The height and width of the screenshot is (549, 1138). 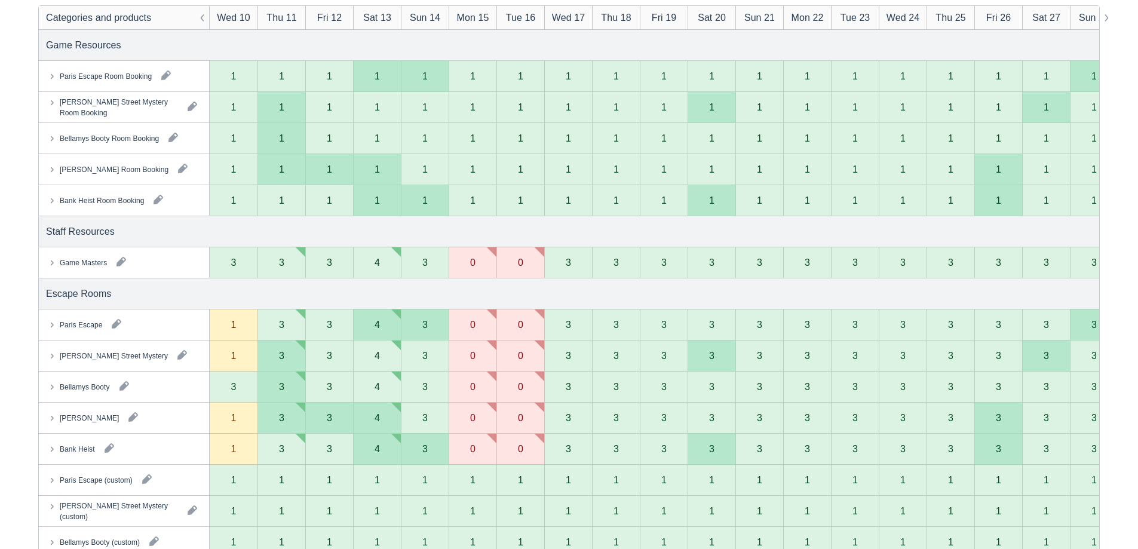 I want to click on div: Sun 21, so click(x=759, y=17).